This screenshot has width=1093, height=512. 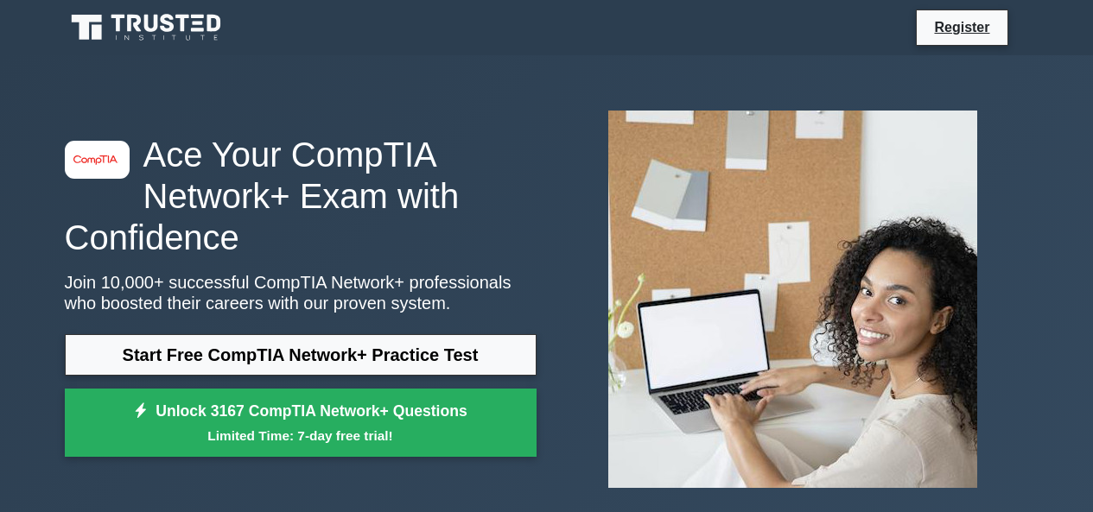 I want to click on h1: Ace Your CompTIA Network+ Exam with Confidence, so click(x=301, y=196).